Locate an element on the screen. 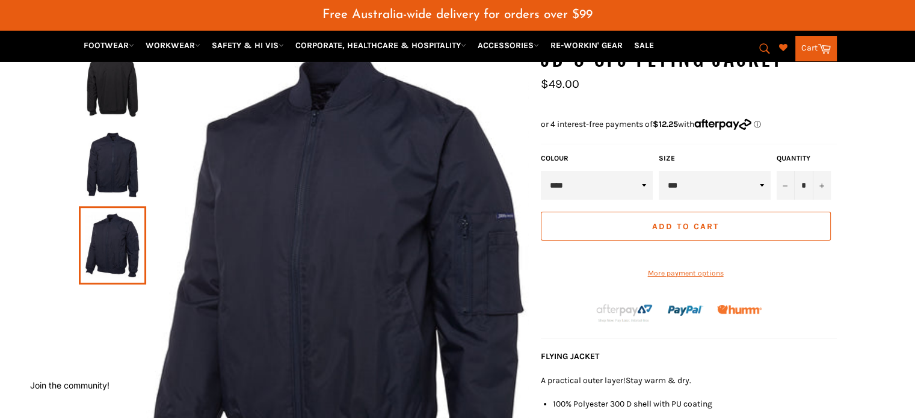 This screenshot has width=915, height=418. span: Free Australia-wide delivery for orders over $99 is located at coordinates (457, 14).